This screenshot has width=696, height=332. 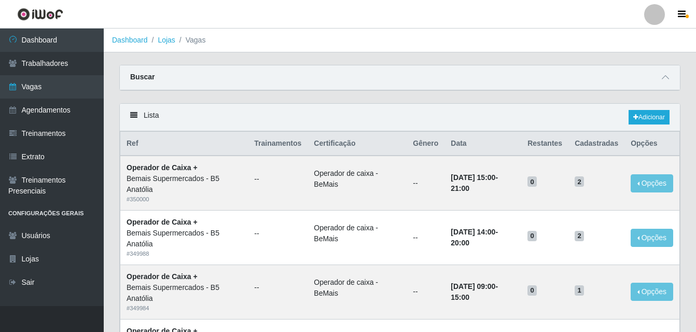 I want to click on time: 21:00, so click(x=460, y=188).